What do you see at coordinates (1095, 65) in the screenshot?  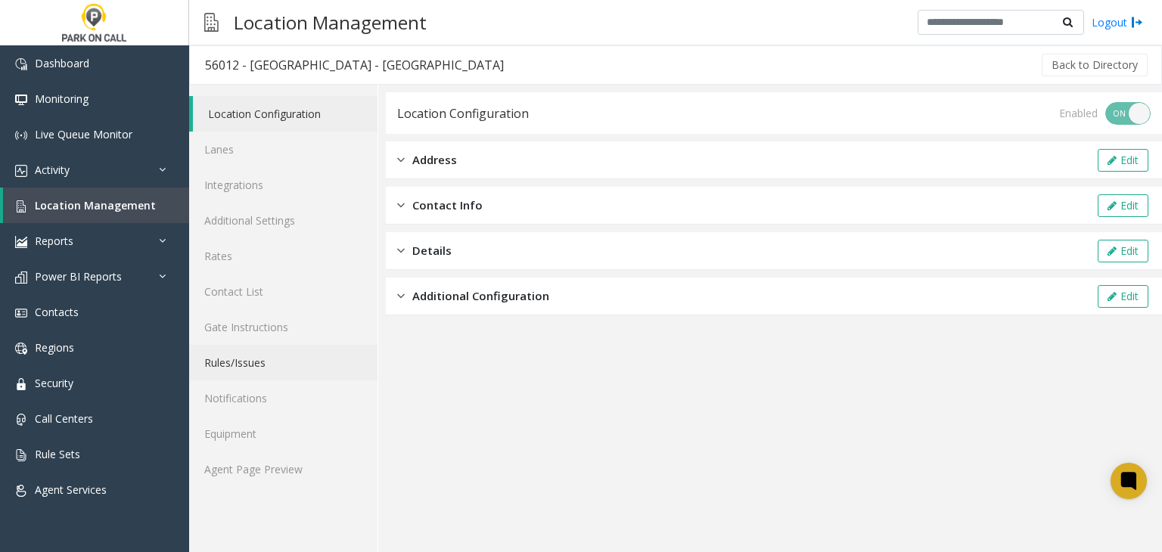 I see `button: Back to Directory` at bounding box center [1095, 65].